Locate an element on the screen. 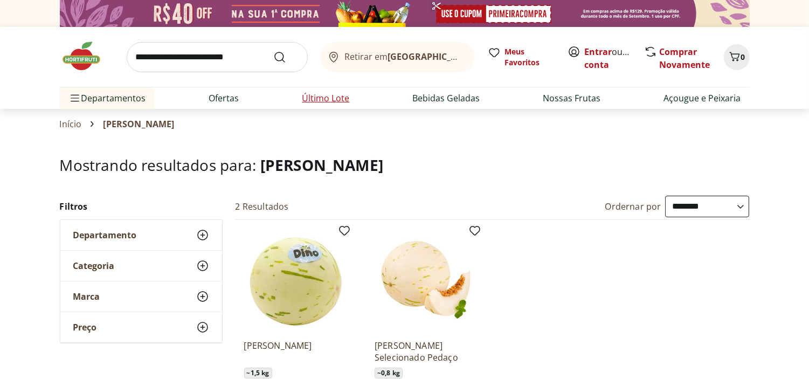  h2: Filtros is located at coordinates (141, 206).